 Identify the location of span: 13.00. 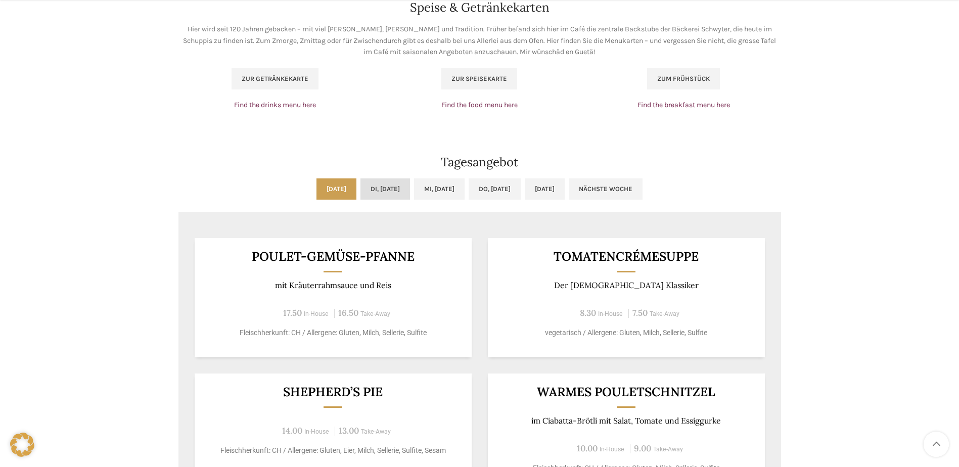
(349, 431).